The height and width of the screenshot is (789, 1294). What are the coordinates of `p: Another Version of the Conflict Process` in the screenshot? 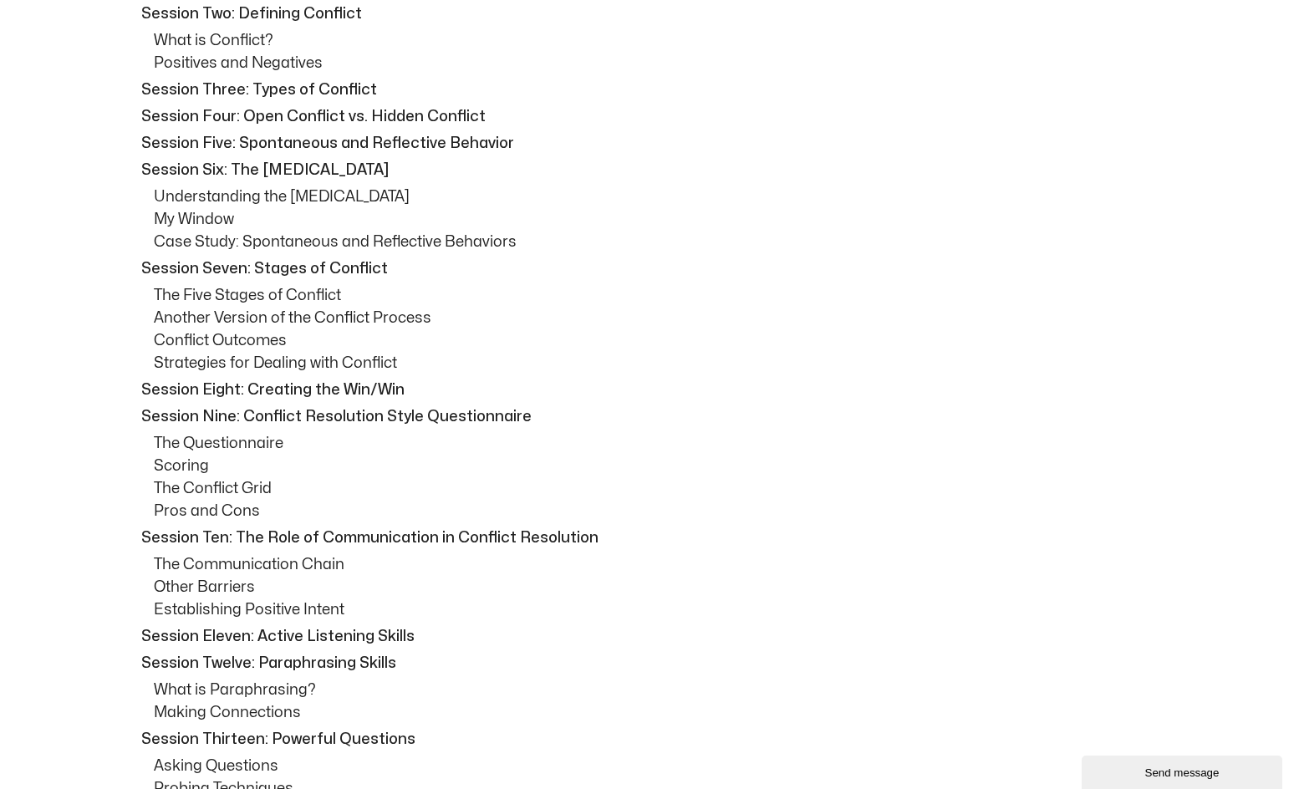 It's located at (660, 318).